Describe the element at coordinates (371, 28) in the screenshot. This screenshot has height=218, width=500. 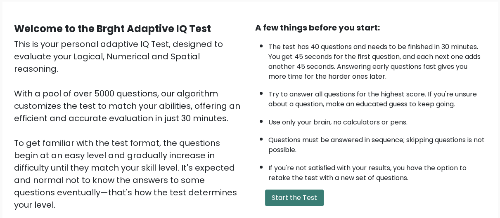
I see `div: A few things before you start:` at that location.